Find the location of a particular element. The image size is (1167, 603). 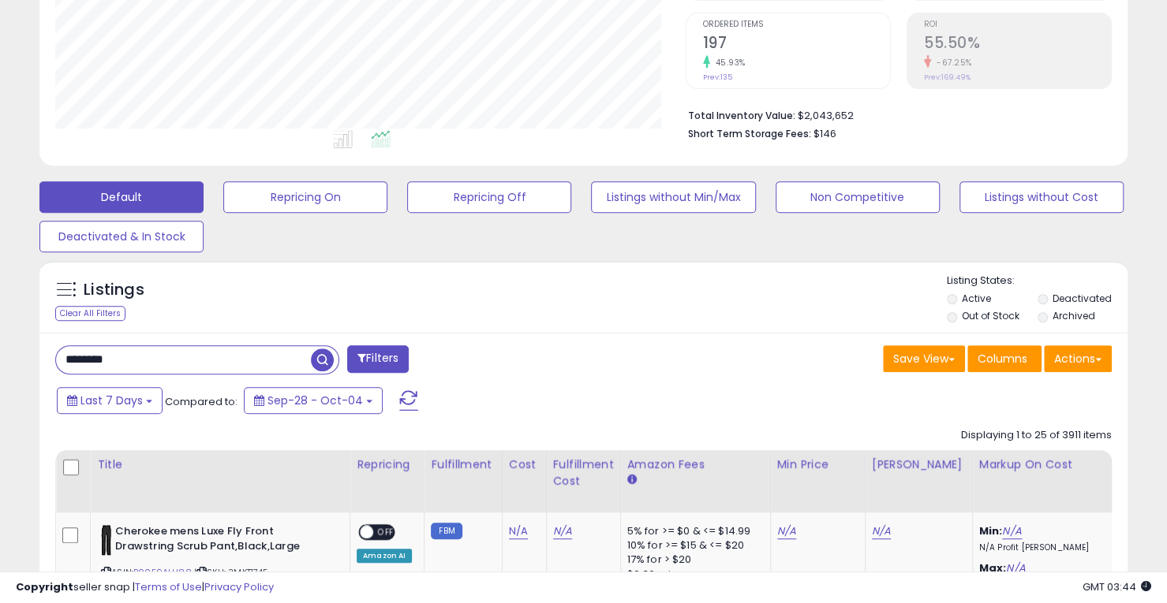

small: Prev: 135 is located at coordinates (717, 77).